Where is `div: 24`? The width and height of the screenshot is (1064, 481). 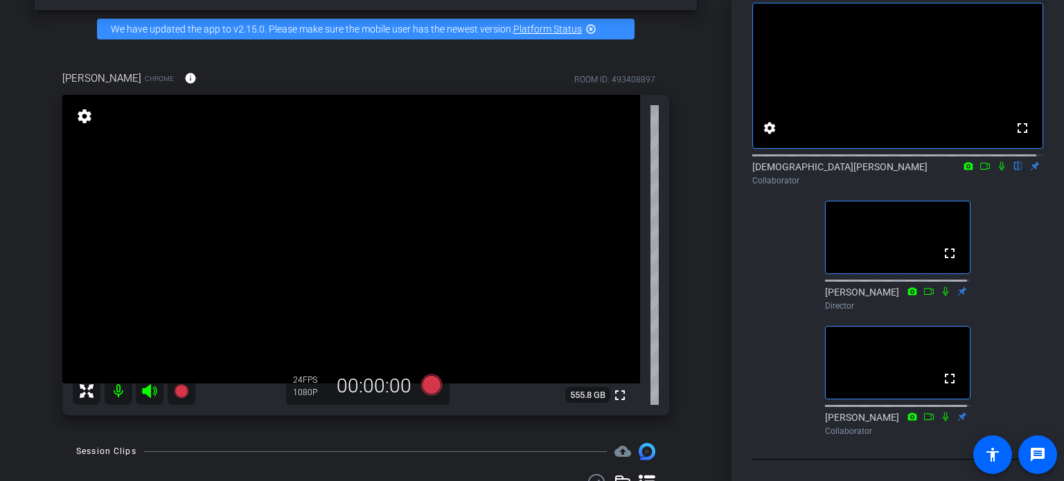
div: 24 is located at coordinates (310, 380).